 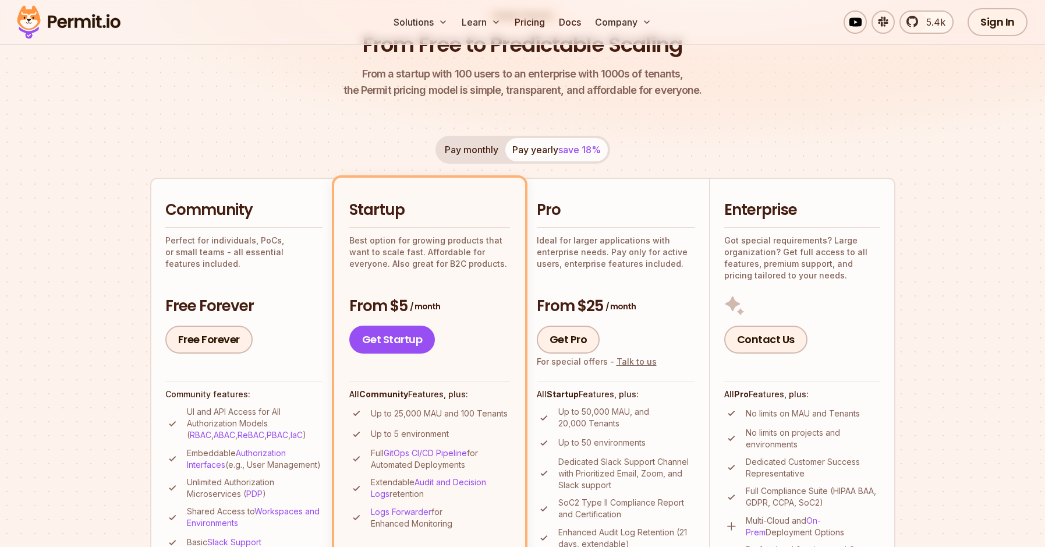 I want to click on a: On-Prem, so click(x=783, y=526).